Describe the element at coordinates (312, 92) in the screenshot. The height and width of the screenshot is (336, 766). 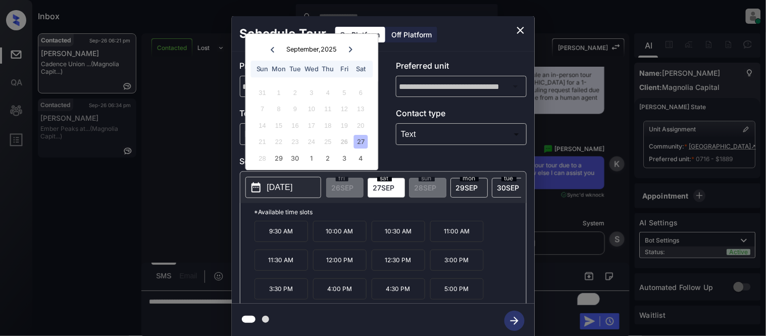
I see `div: Not available Wednesday, September 3rd, 2025` at that location.